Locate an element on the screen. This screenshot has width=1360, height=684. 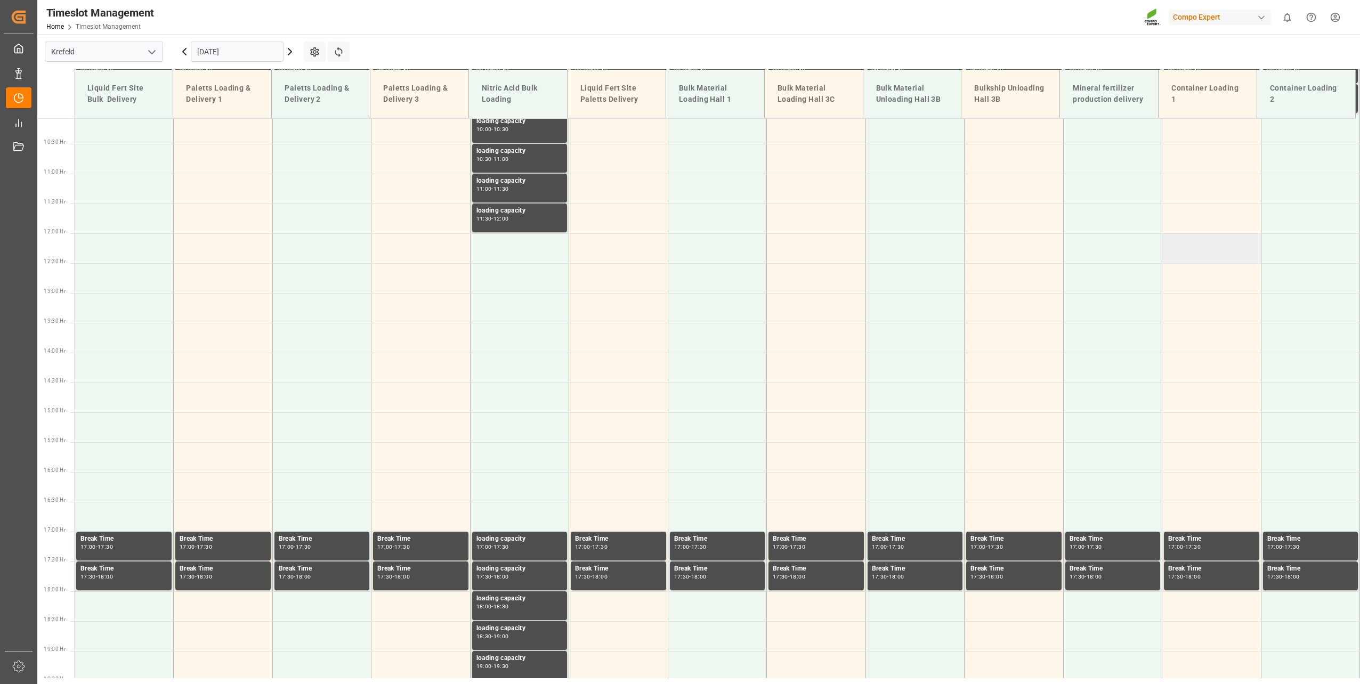
div: Liquid Fert Site Bulk Delivery is located at coordinates (124, 94).